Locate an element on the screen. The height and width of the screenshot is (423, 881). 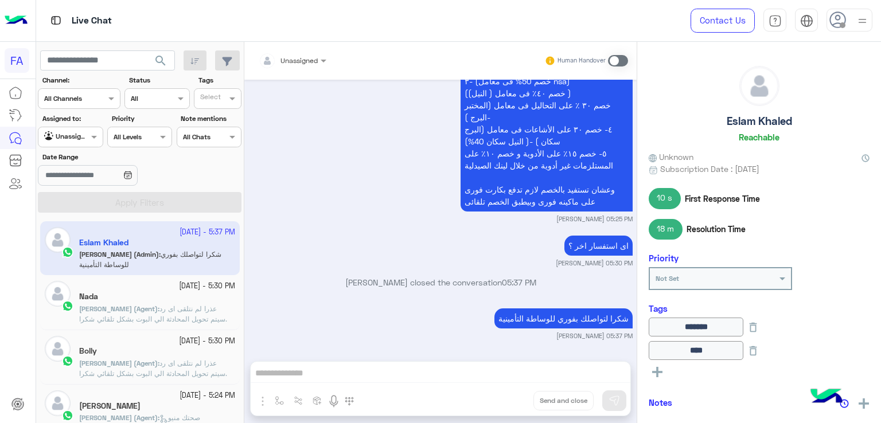
label: Priority is located at coordinates (141, 119).